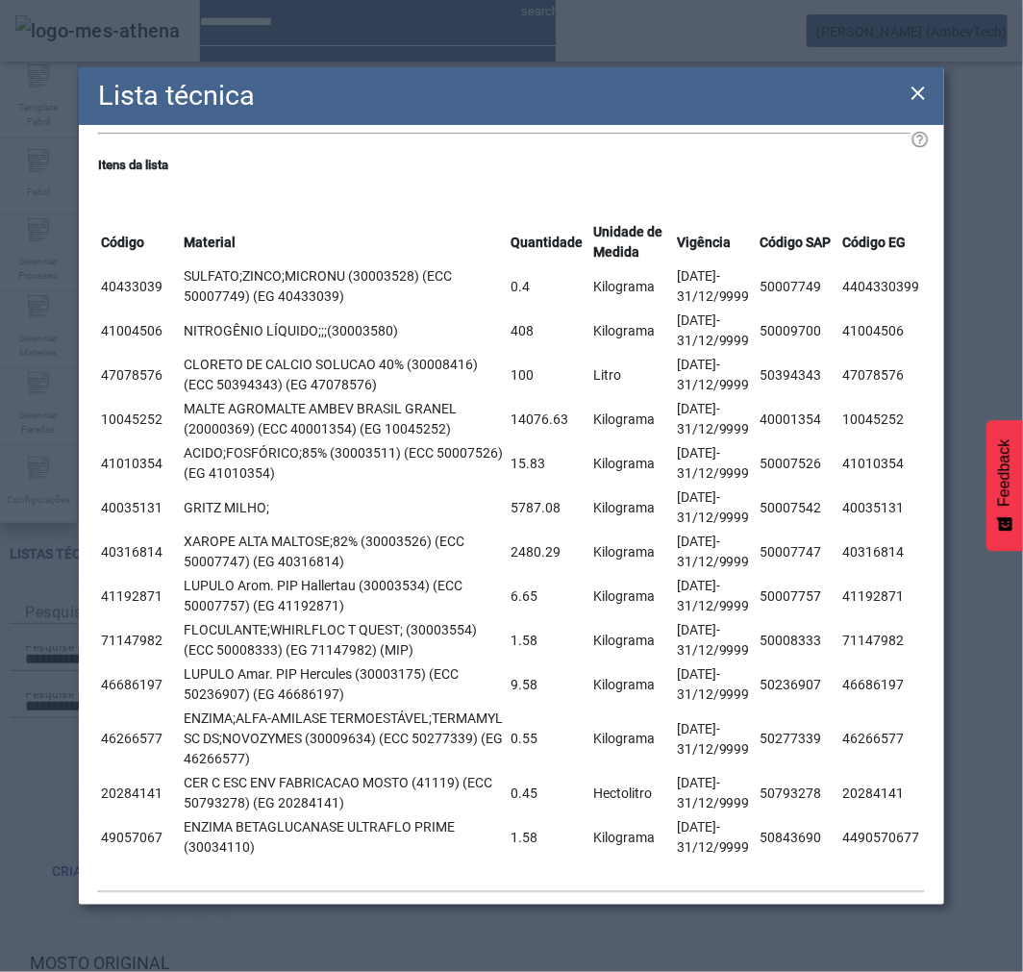 This screenshot has height=972, width=1023. Describe the element at coordinates (550, 331) in the screenshot. I see `td: 408` at that location.